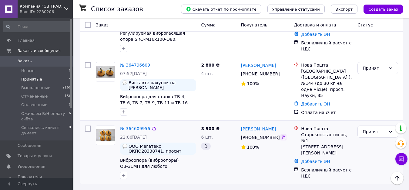 This screenshot has height=190, width=409. What do you see at coordinates (208, 25) in the screenshot?
I see `span: Сумма` at bounding box center [208, 25].